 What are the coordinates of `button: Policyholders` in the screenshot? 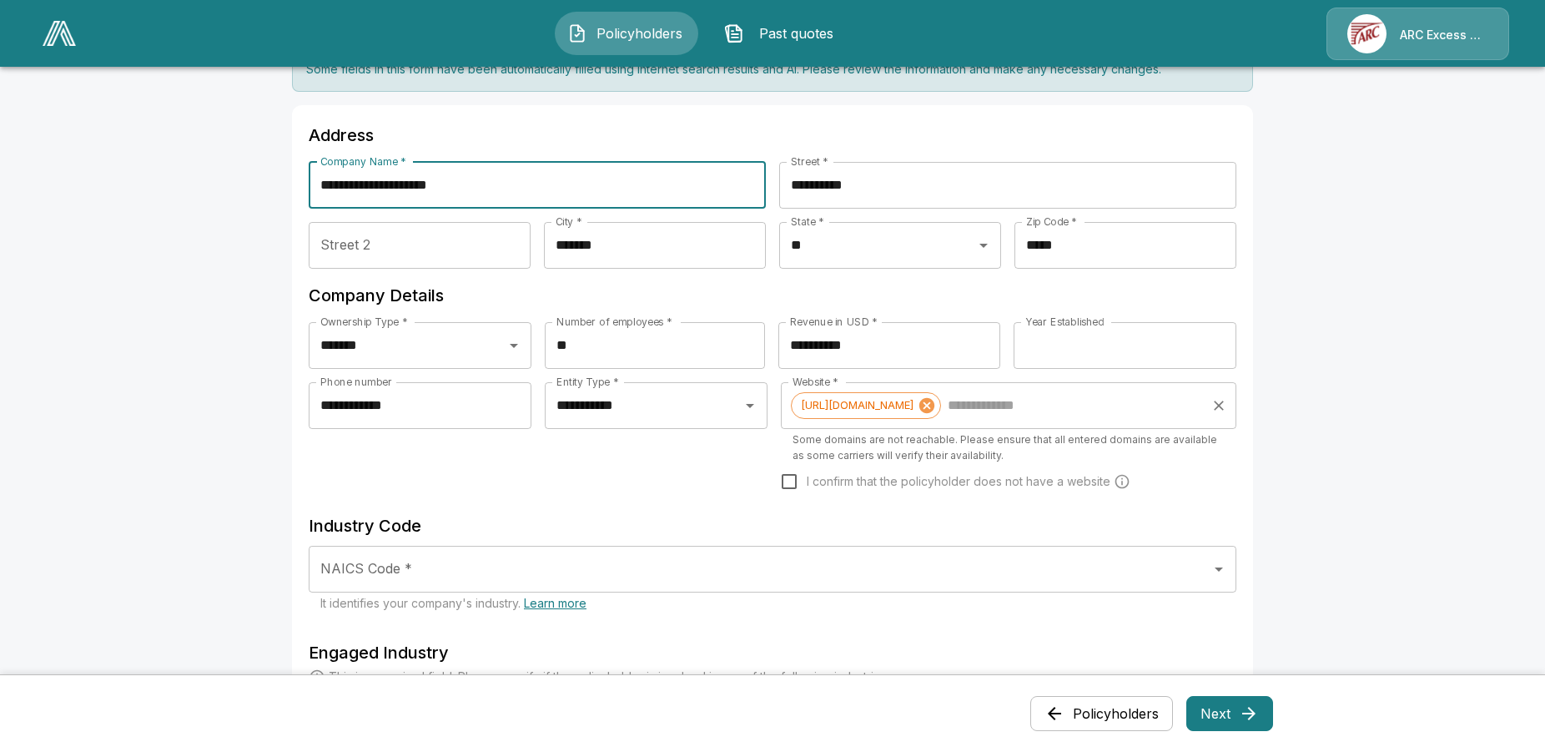 It's located at (1102, 714).